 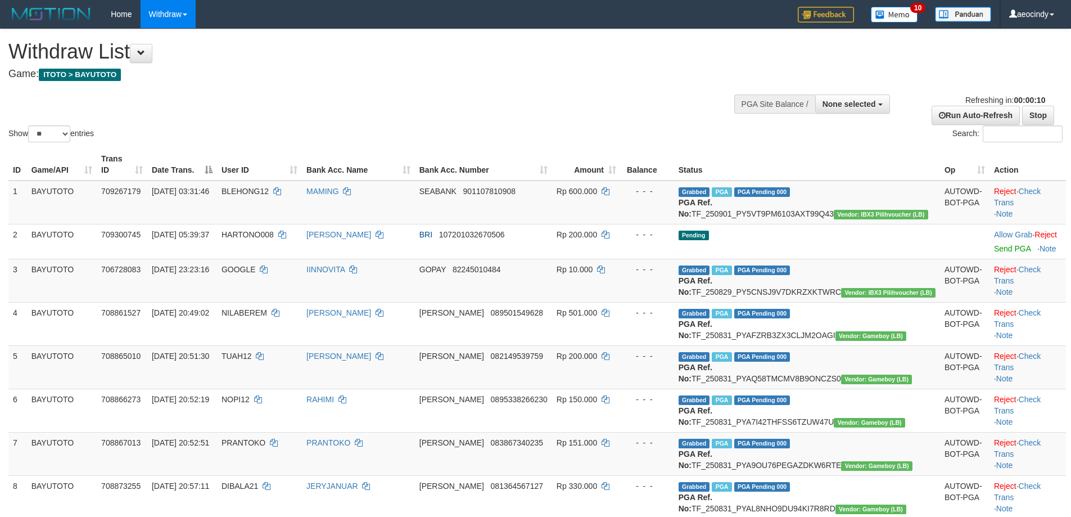 What do you see at coordinates (438, 191) in the screenshot?
I see `span: SEABANK` at bounding box center [438, 191].